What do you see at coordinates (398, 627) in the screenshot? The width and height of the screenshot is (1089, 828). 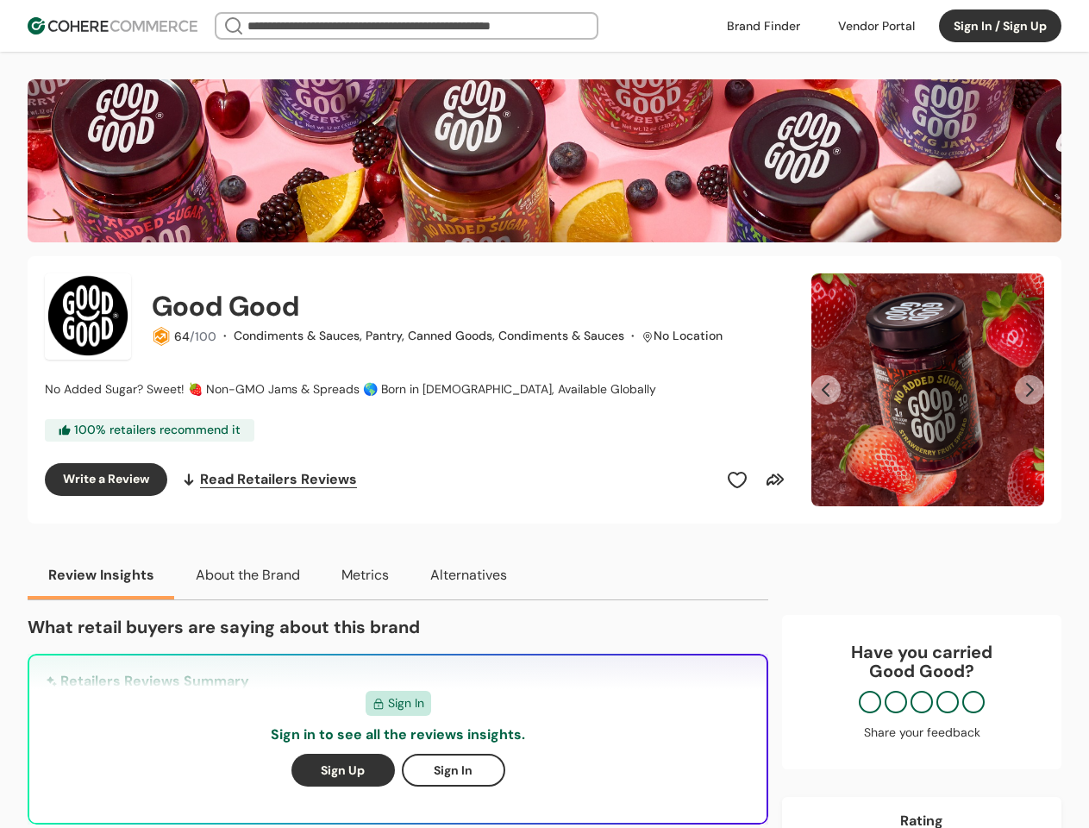 I see `p: What retail buyers are saying about this brand` at bounding box center [398, 627].